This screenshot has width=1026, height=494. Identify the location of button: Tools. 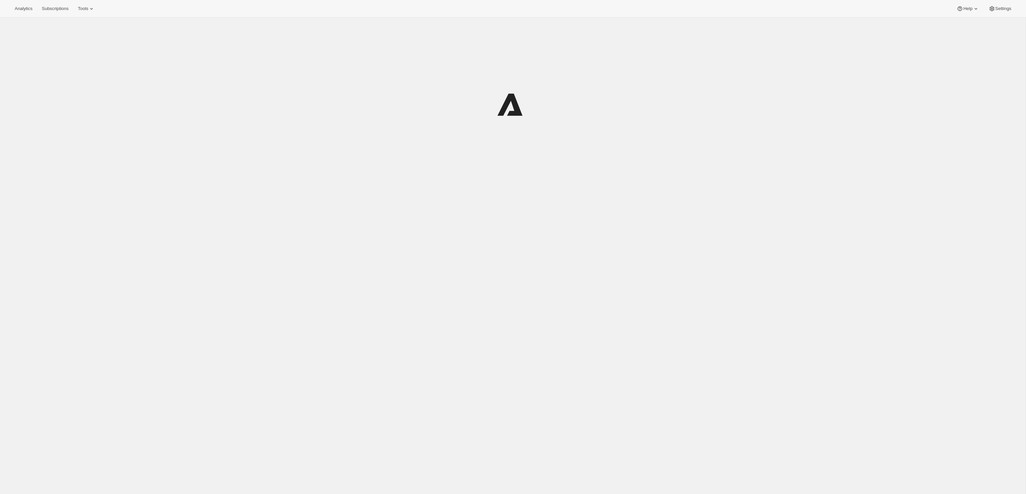
(86, 9).